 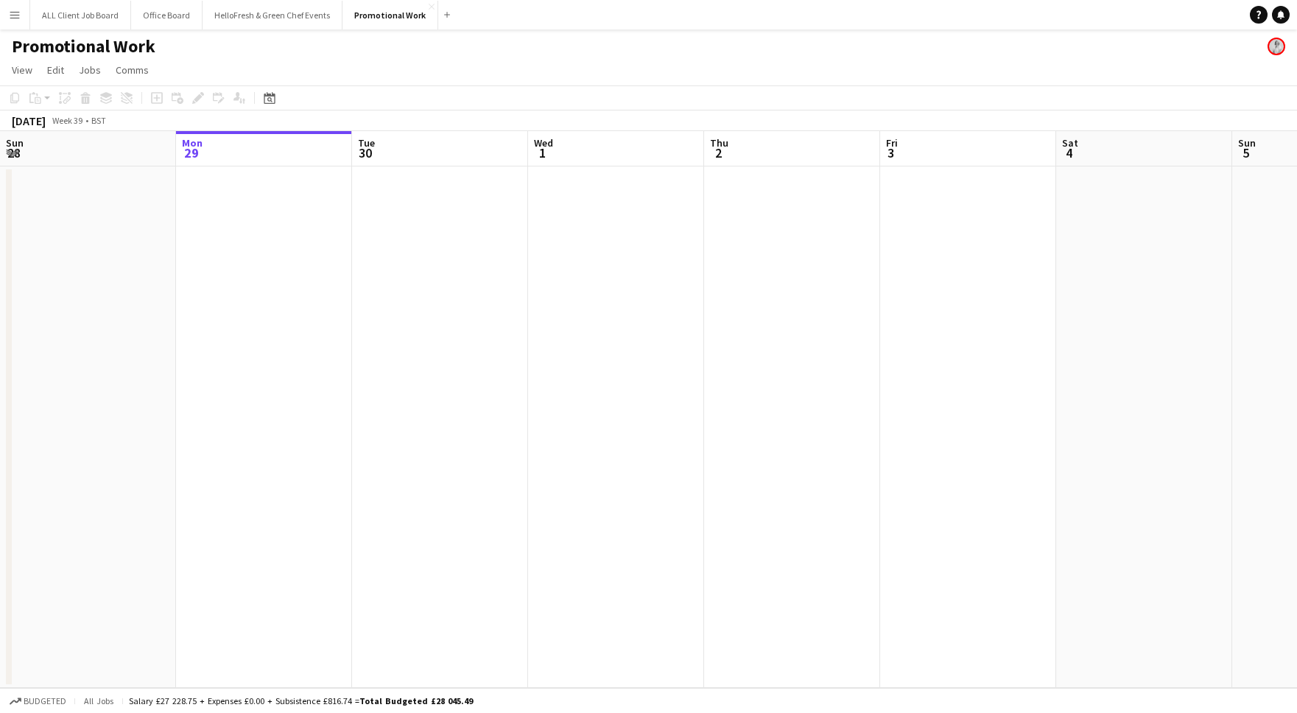 What do you see at coordinates (273, 15) in the screenshot?
I see `button: HelloFresh & Green Chef Events` at bounding box center [273, 15].